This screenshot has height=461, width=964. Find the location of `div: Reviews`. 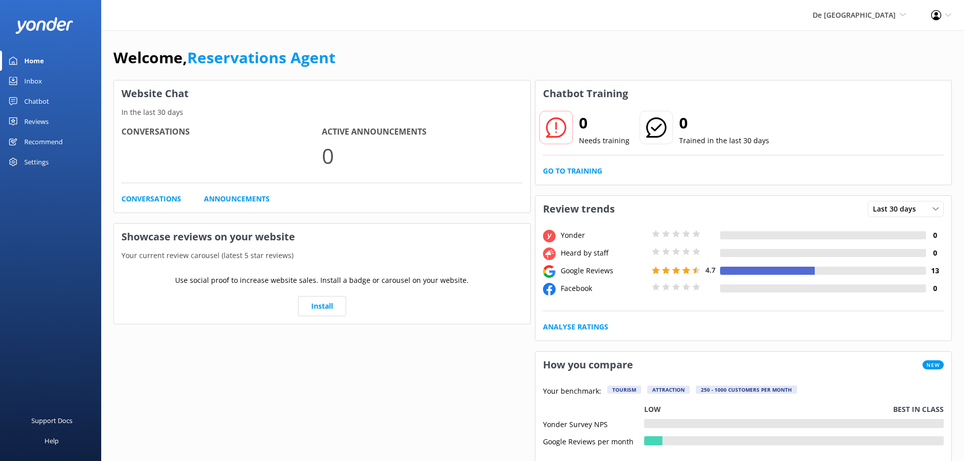

div: Reviews is located at coordinates (36, 121).